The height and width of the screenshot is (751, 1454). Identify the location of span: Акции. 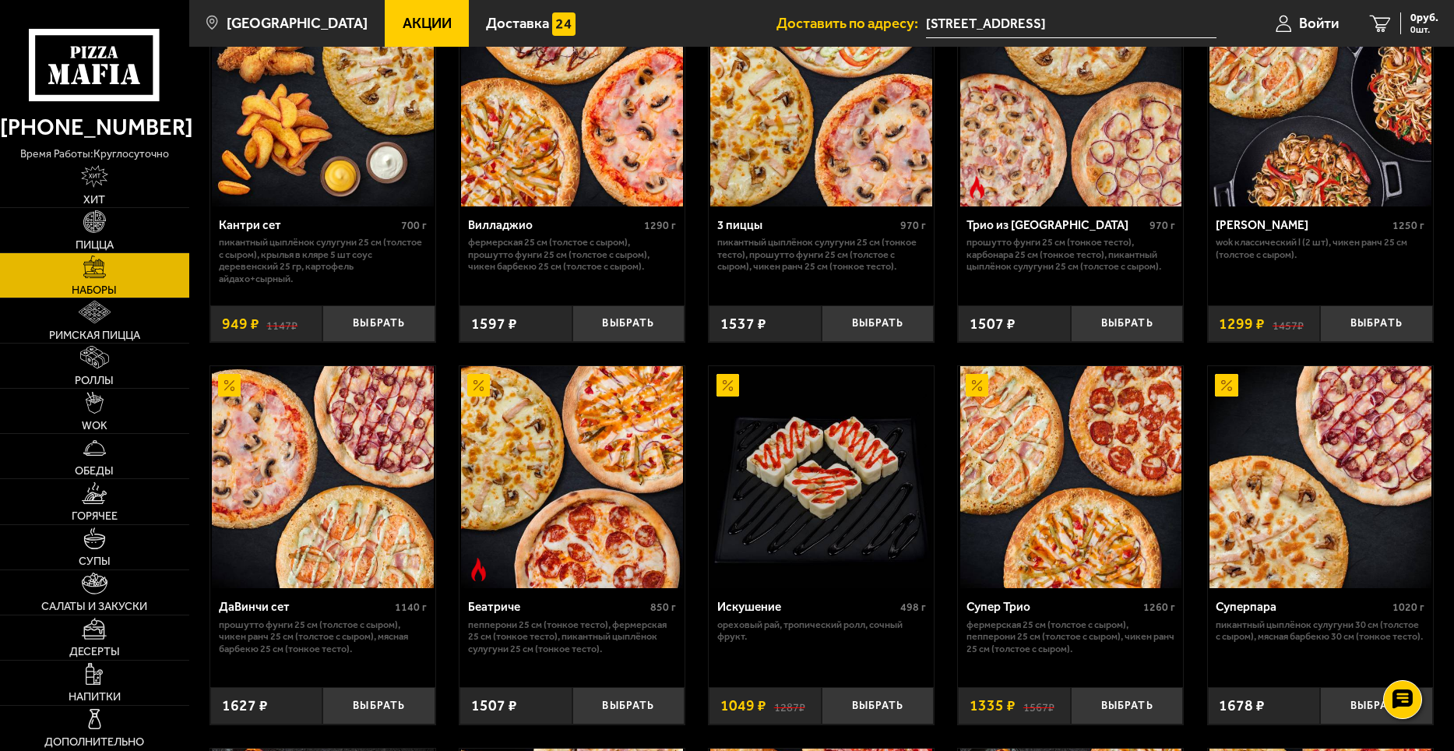
(427, 23).